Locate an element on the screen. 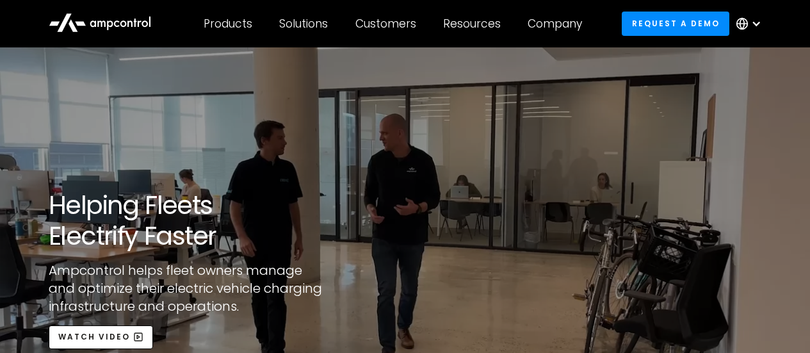 Image resolution: width=810 pixels, height=353 pixels. div: Company is located at coordinates (555, 24).